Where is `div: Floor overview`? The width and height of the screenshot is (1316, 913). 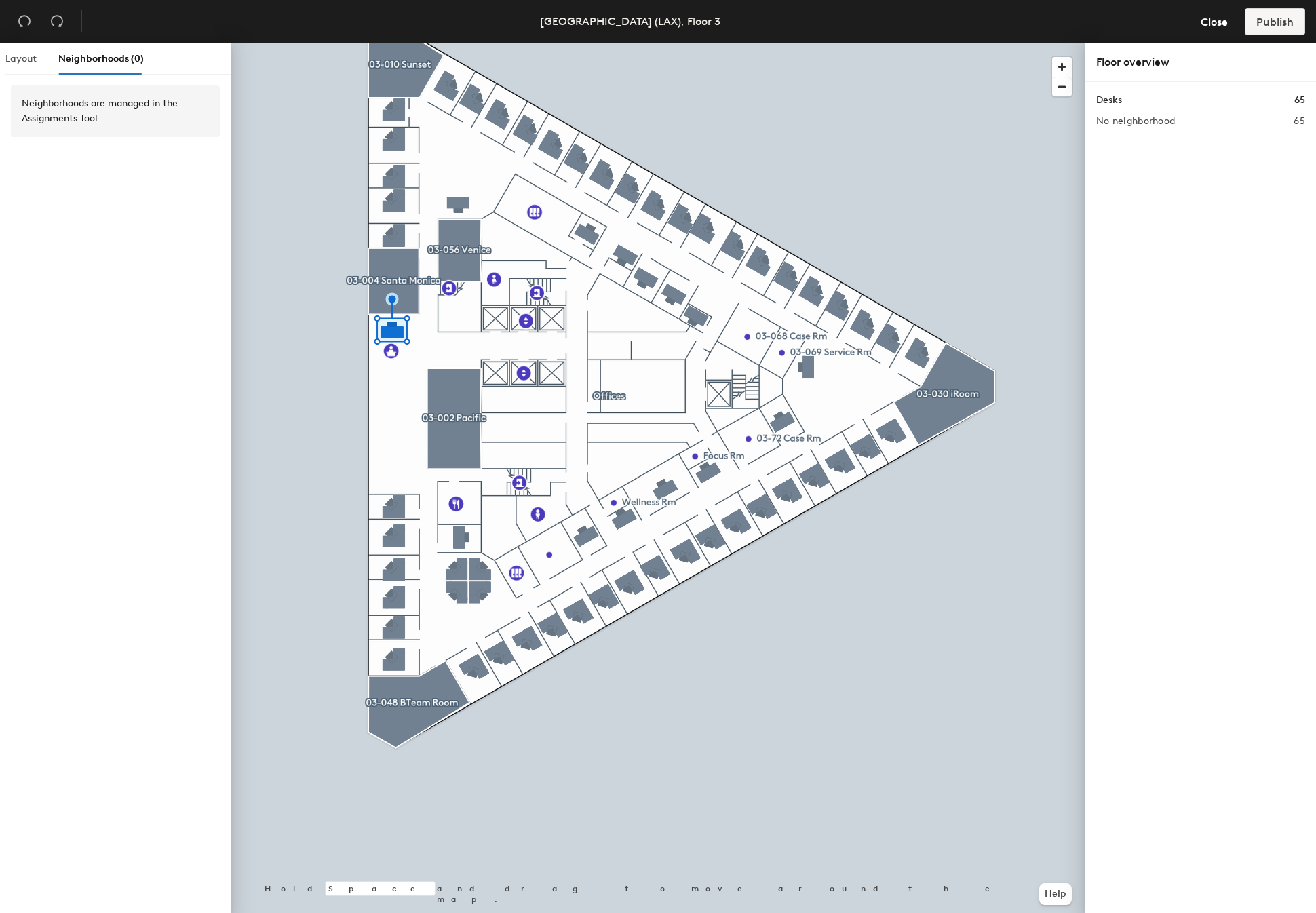
div: Floor overview is located at coordinates (1201, 63).